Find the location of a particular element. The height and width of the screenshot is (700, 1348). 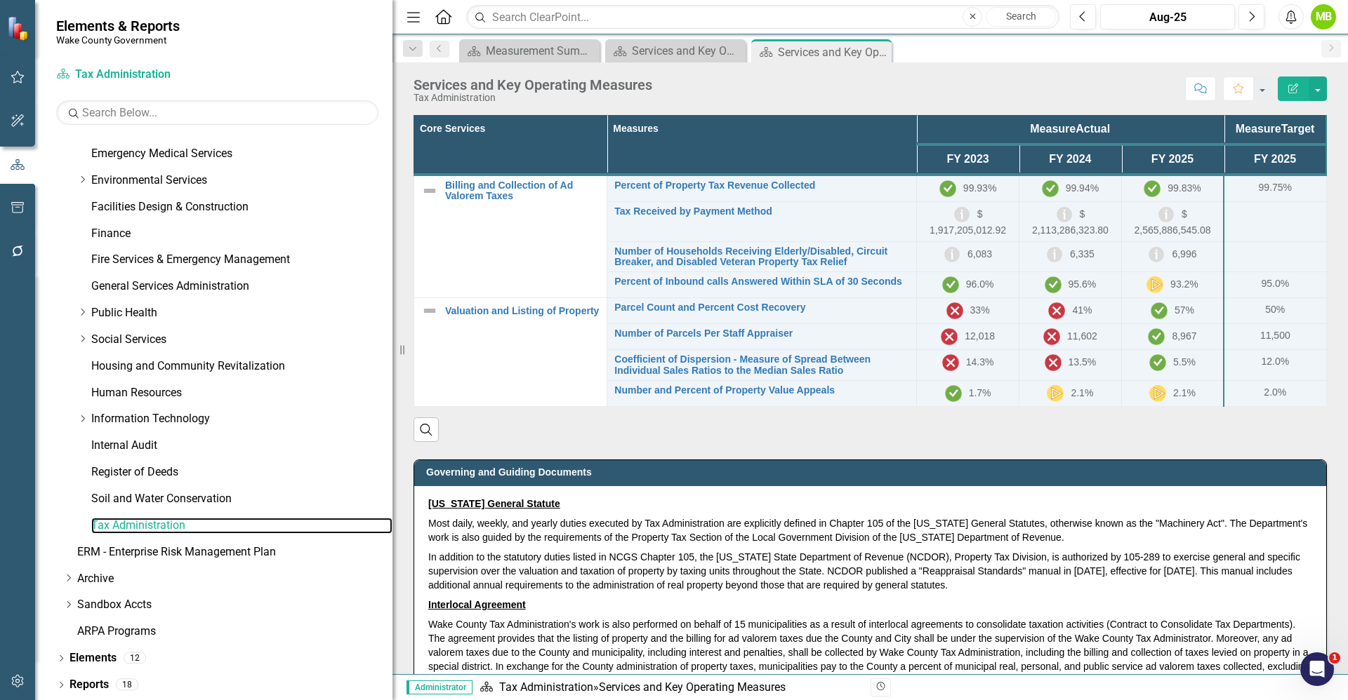

span: 13.5% is located at coordinates (1082, 362).